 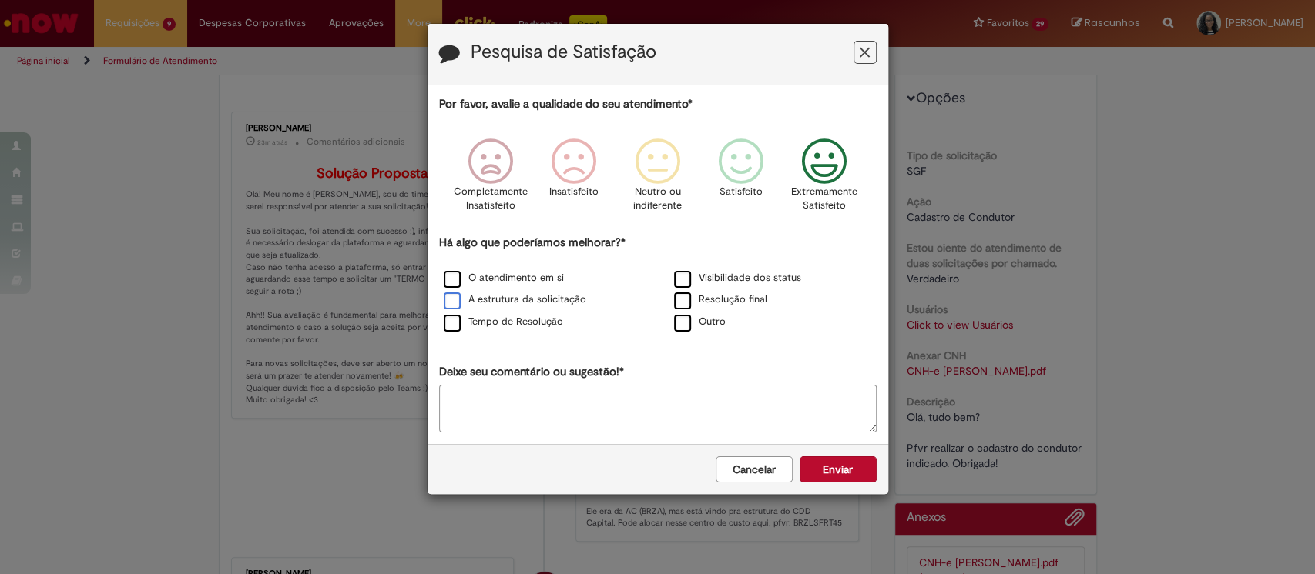 I want to click on label: O atendimento em si, so click(x=504, y=278).